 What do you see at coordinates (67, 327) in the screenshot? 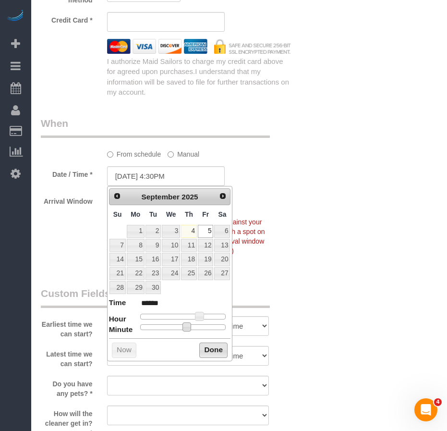
I see `label: Earliest time we can start?` at bounding box center [67, 327].